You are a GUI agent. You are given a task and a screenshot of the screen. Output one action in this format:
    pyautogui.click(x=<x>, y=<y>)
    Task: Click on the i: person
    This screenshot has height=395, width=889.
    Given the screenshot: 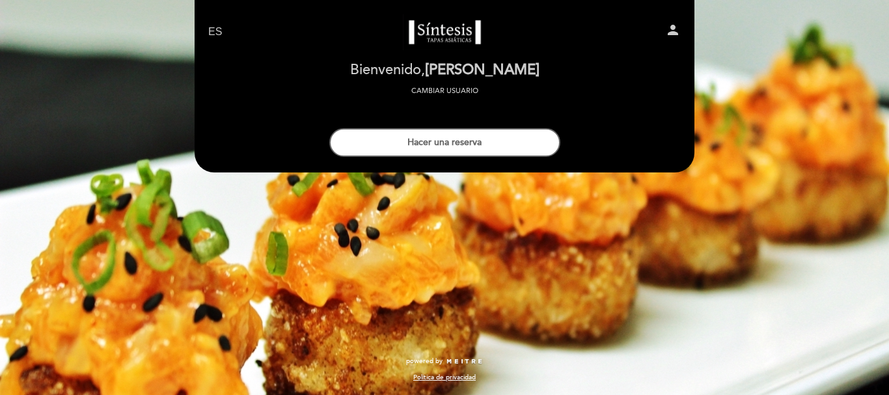 What is the action you would take?
    pyautogui.click(x=673, y=30)
    